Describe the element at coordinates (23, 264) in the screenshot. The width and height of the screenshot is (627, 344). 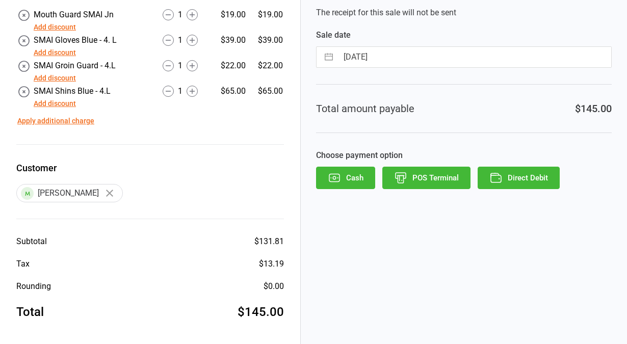
I see `div: Tax` at that location.